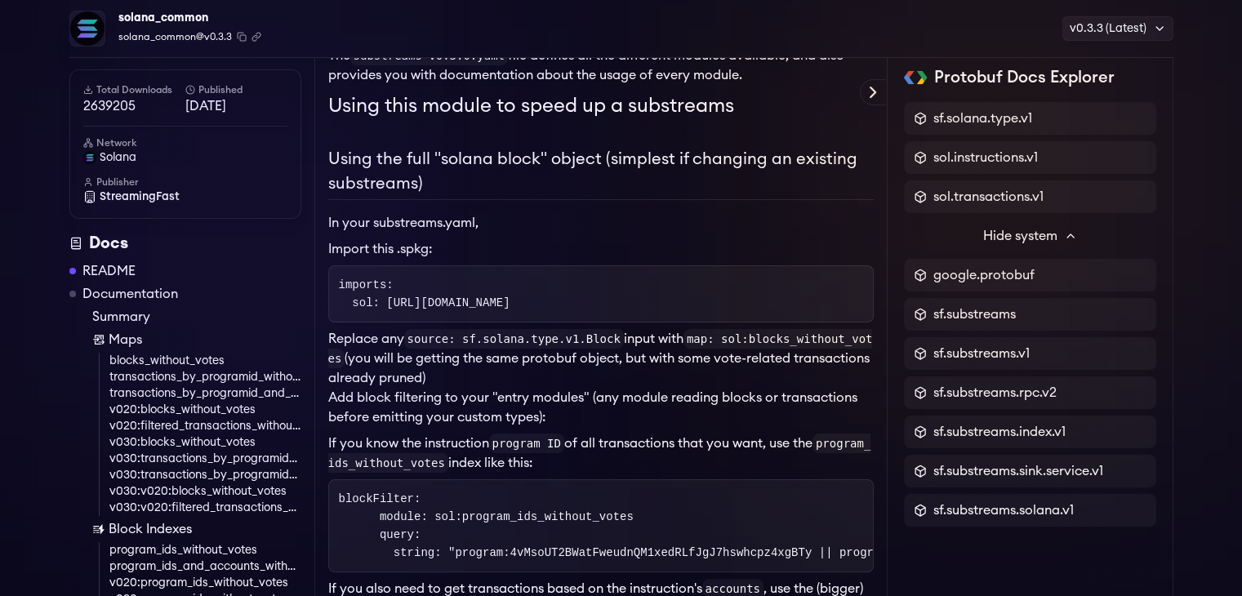 The height and width of the screenshot is (596, 1242). I want to click on span: solana, so click(118, 158).